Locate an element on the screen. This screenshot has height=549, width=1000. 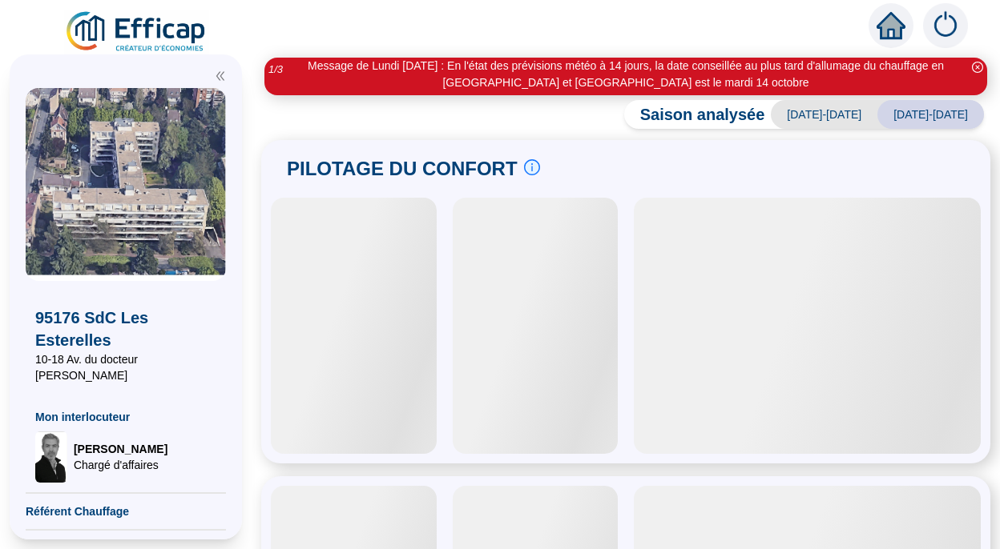
img: efficap energie logo is located at coordinates (136, 32).